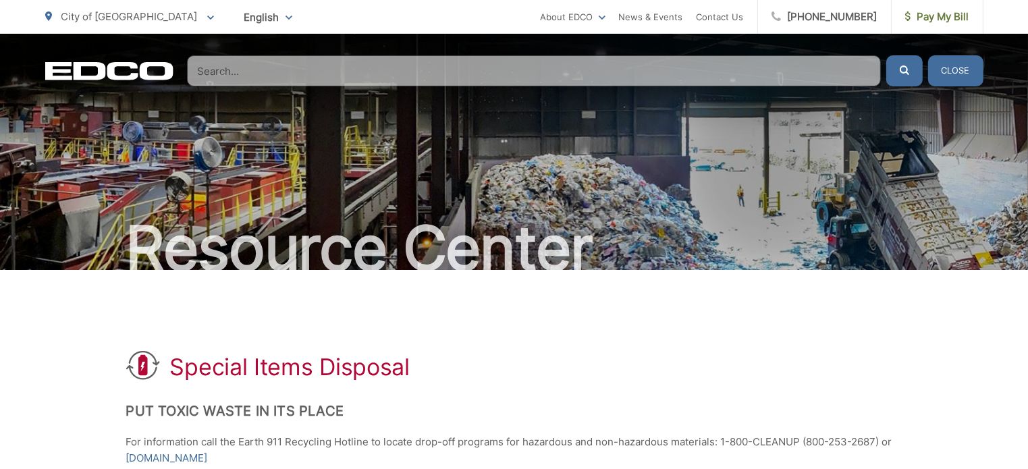 This screenshot has height=469, width=1028. Describe the element at coordinates (289, 367) in the screenshot. I see `h1: Special Items Disposal` at that location.